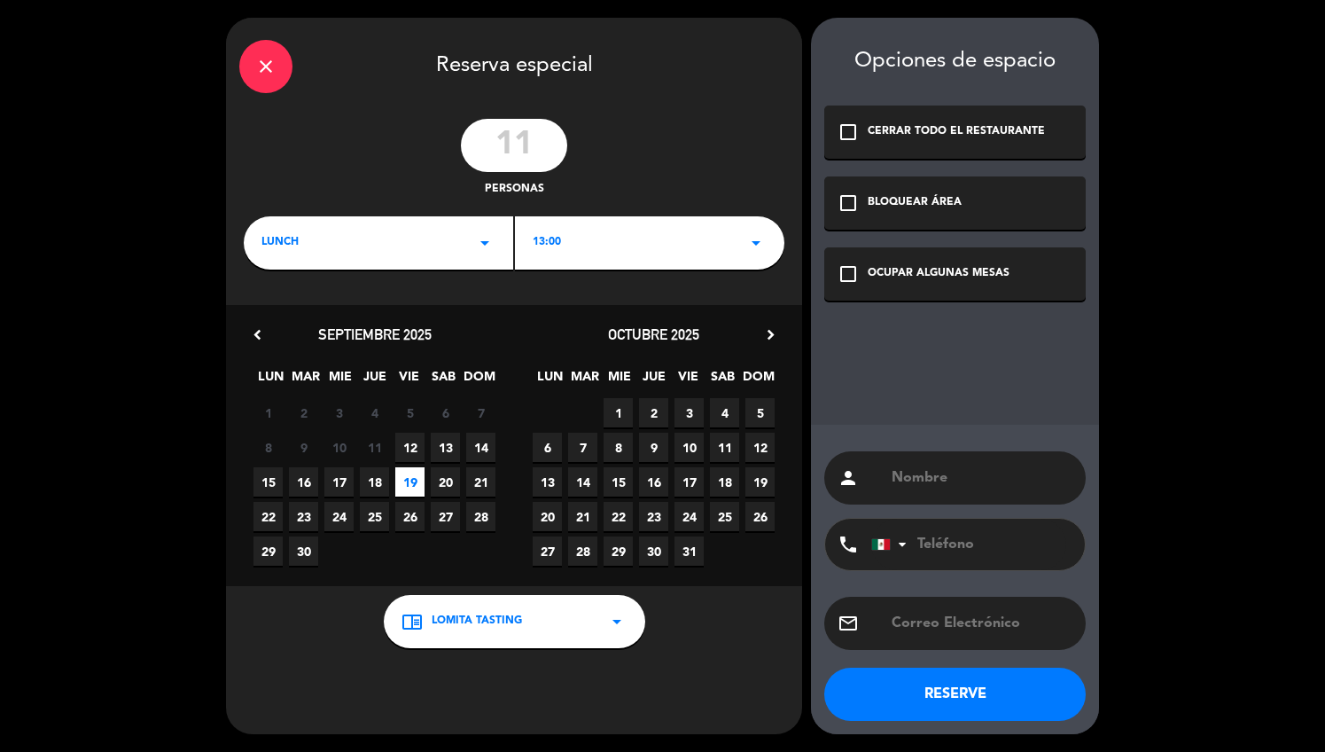  I want to click on span: LUNCH, so click(280, 243).